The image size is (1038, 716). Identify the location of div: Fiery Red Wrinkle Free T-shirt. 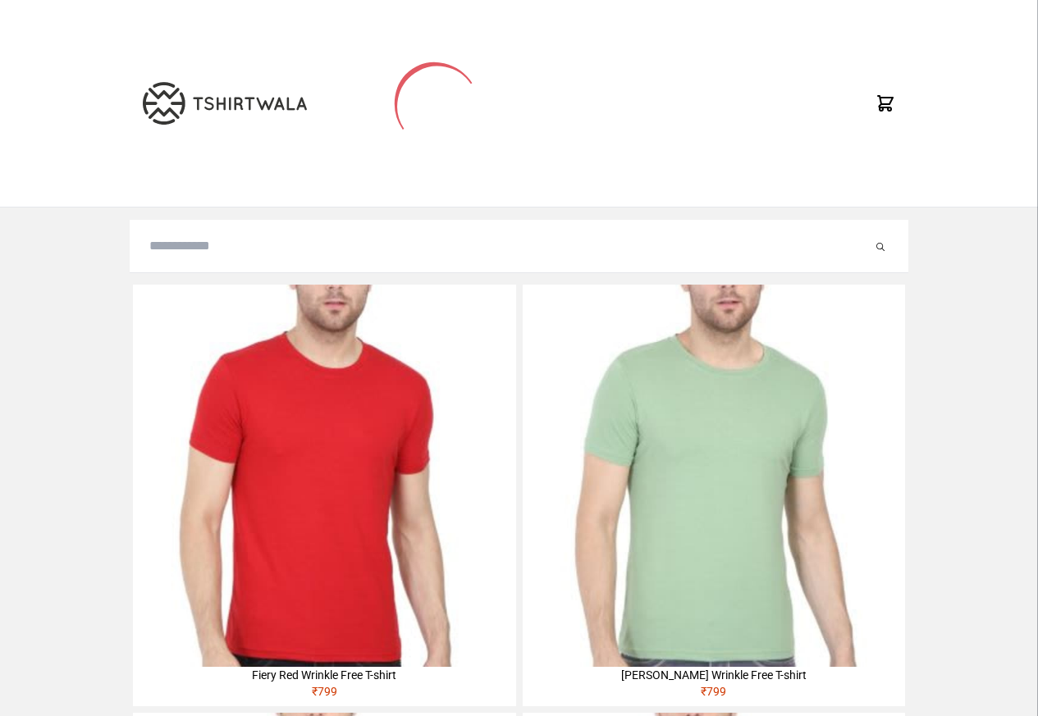
(324, 675).